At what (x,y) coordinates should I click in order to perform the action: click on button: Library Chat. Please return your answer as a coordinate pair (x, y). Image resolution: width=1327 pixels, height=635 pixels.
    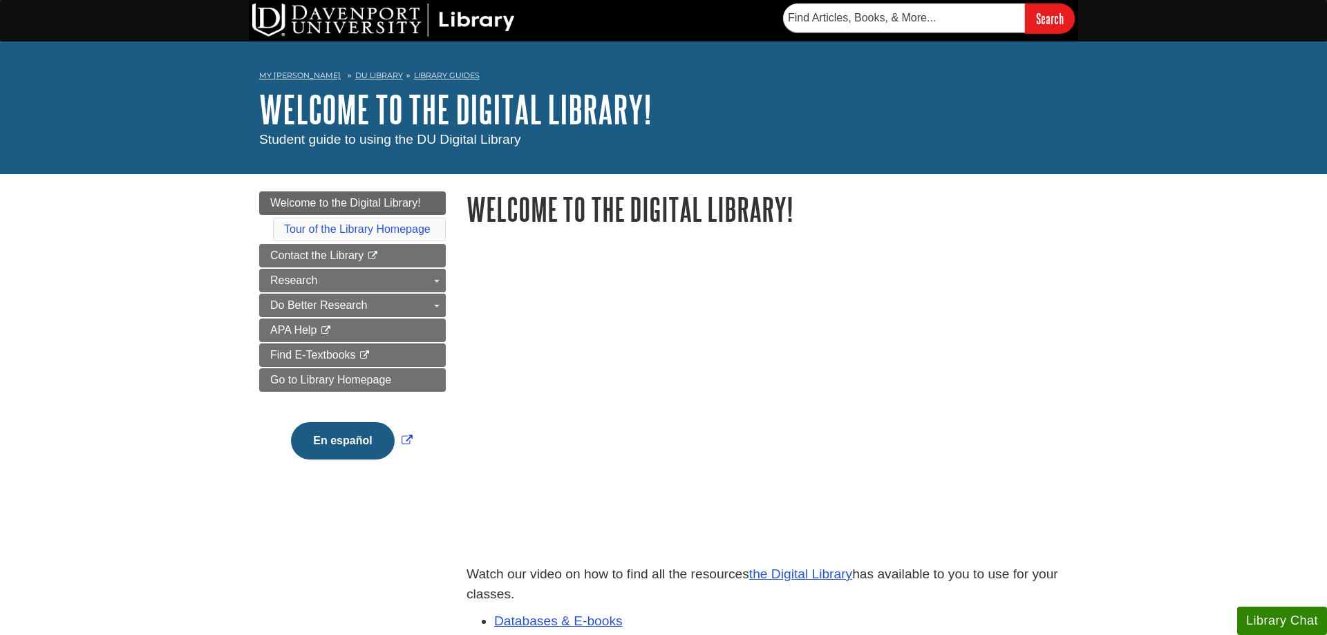
    Looking at the image, I should click on (1282, 621).